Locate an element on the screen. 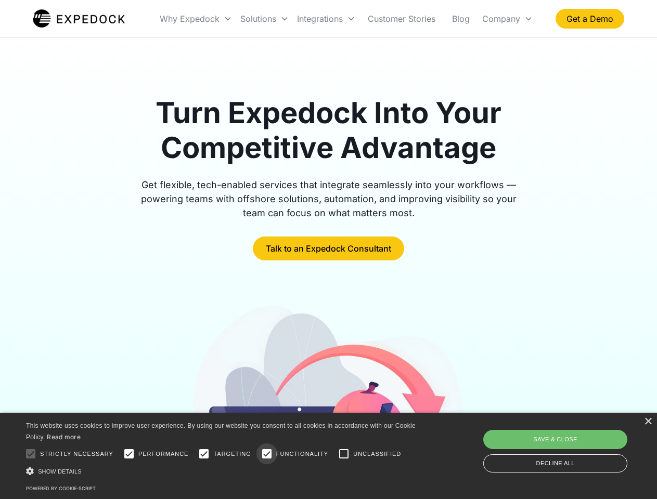 The height and width of the screenshot is (499, 657). span: Targeting is located at coordinates (232, 454).